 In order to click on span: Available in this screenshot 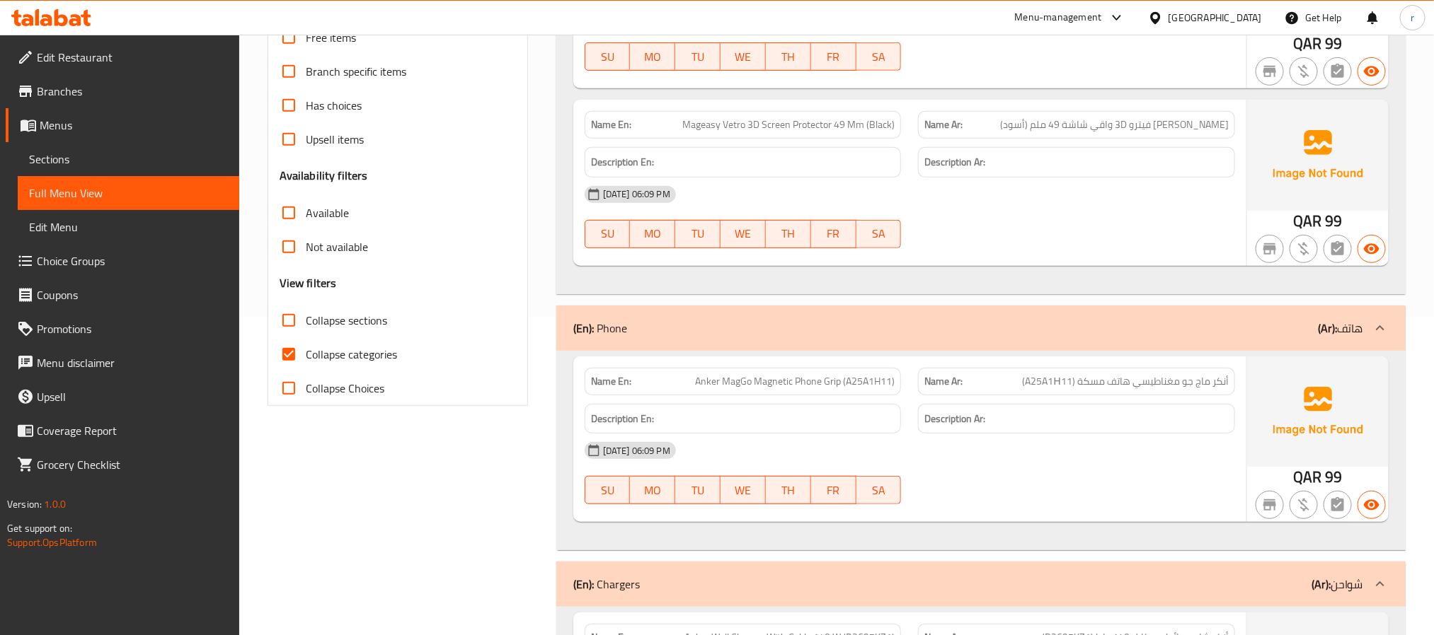, I will do `click(327, 213)`.